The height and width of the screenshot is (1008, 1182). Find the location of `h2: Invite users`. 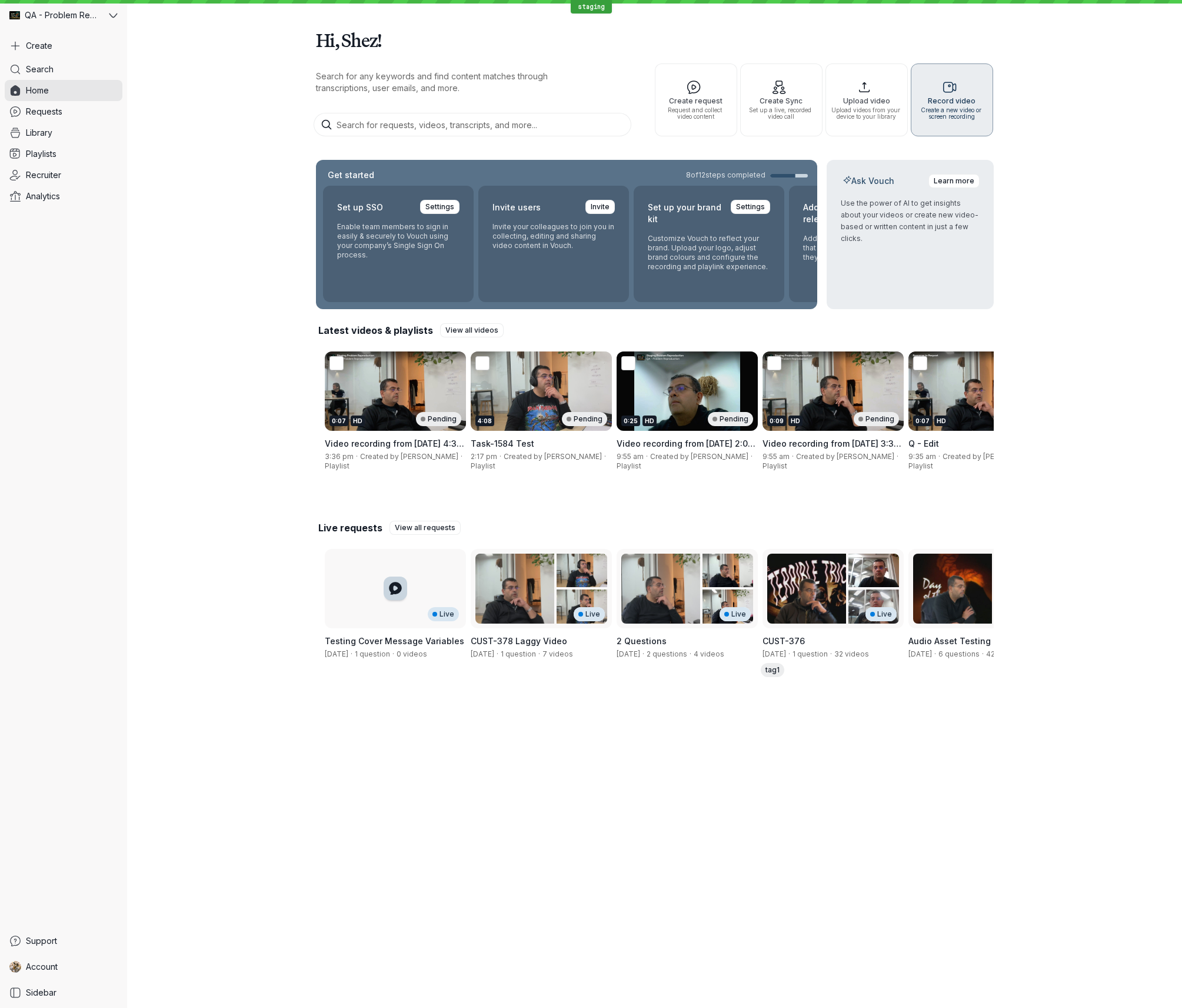

h2: Invite users is located at coordinates (517, 207).